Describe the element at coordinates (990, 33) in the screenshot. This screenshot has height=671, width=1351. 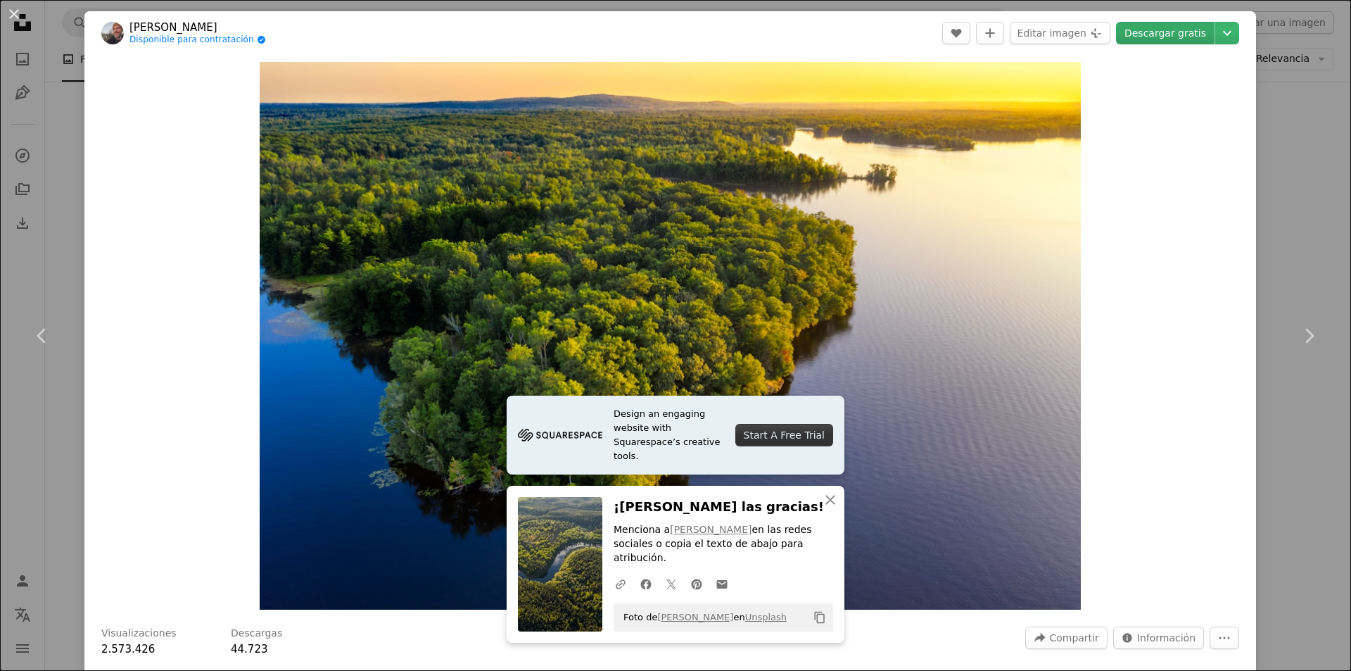
I see `button: Añade a la colección` at that location.